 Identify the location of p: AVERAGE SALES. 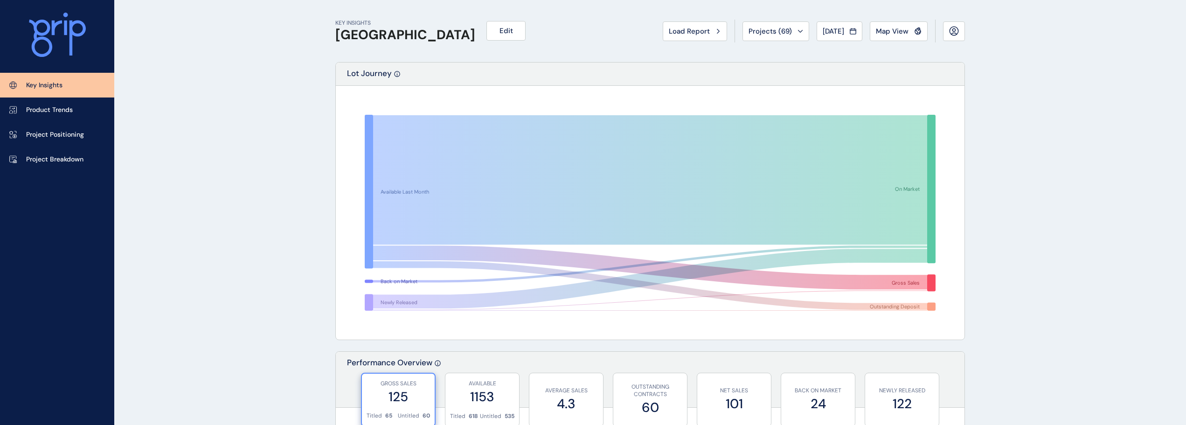
(566, 390).